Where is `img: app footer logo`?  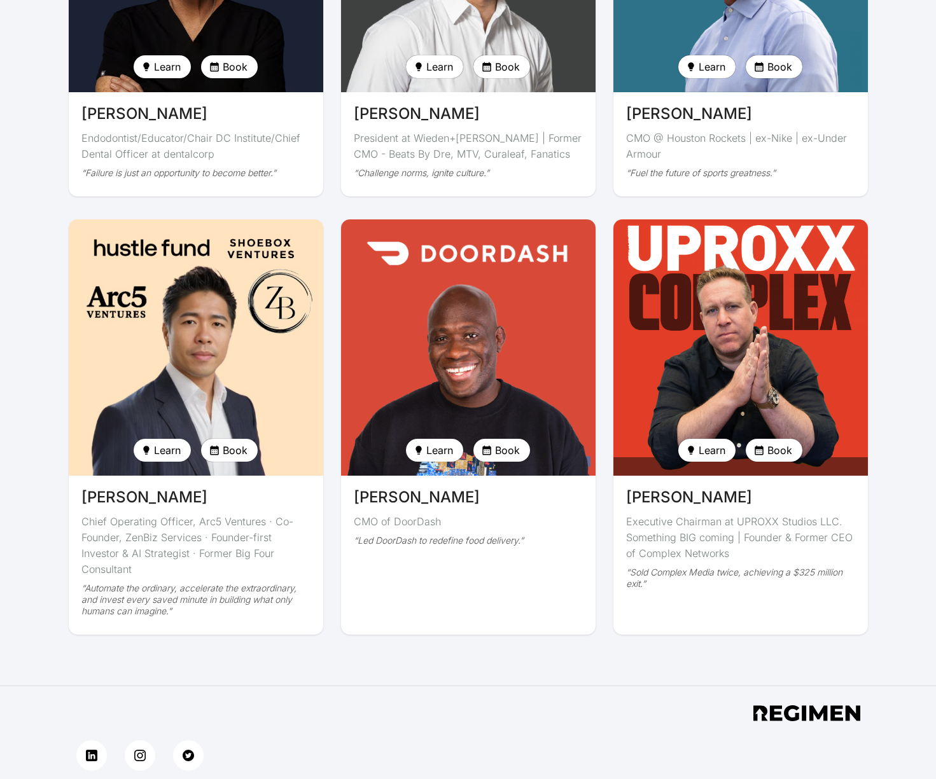 img: app footer logo is located at coordinates (806, 713).